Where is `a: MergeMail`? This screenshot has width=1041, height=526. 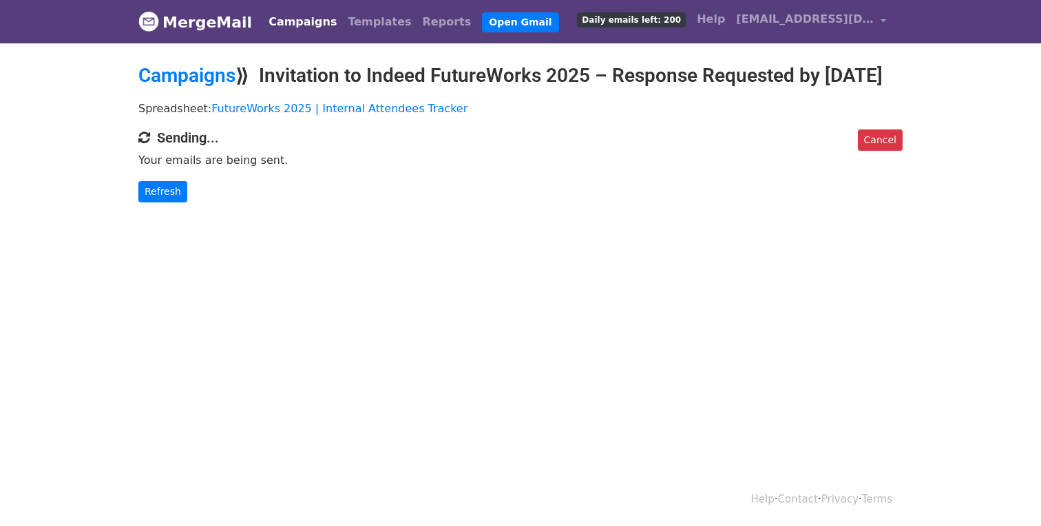
a: MergeMail is located at coordinates (195, 22).